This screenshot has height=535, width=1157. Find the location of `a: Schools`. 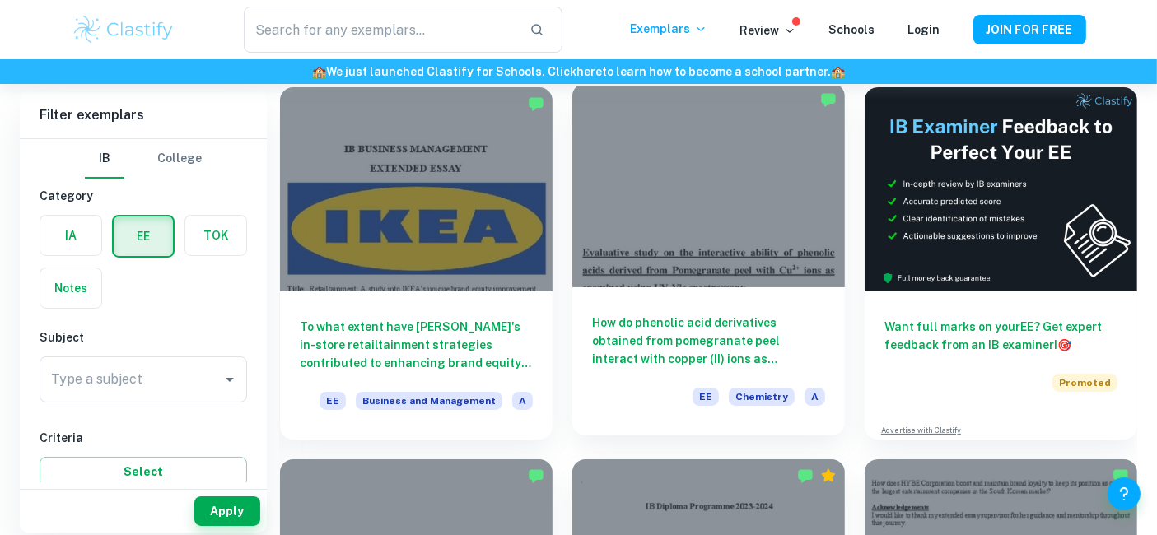

a: Schools is located at coordinates (852, 30).